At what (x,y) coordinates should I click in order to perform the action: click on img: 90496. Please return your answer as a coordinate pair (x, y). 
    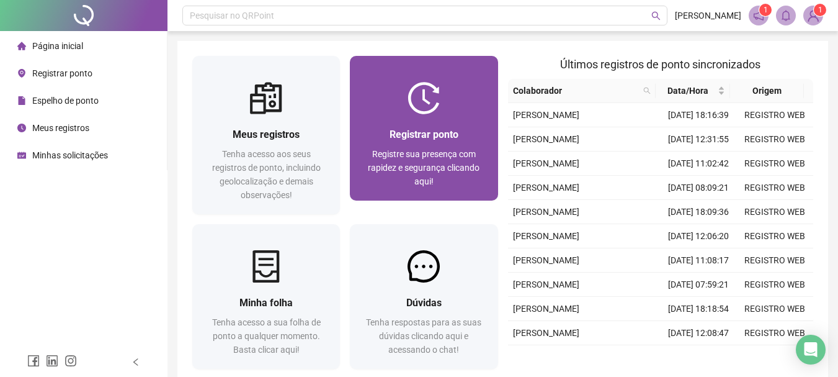
    Looking at the image, I should click on (813, 16).